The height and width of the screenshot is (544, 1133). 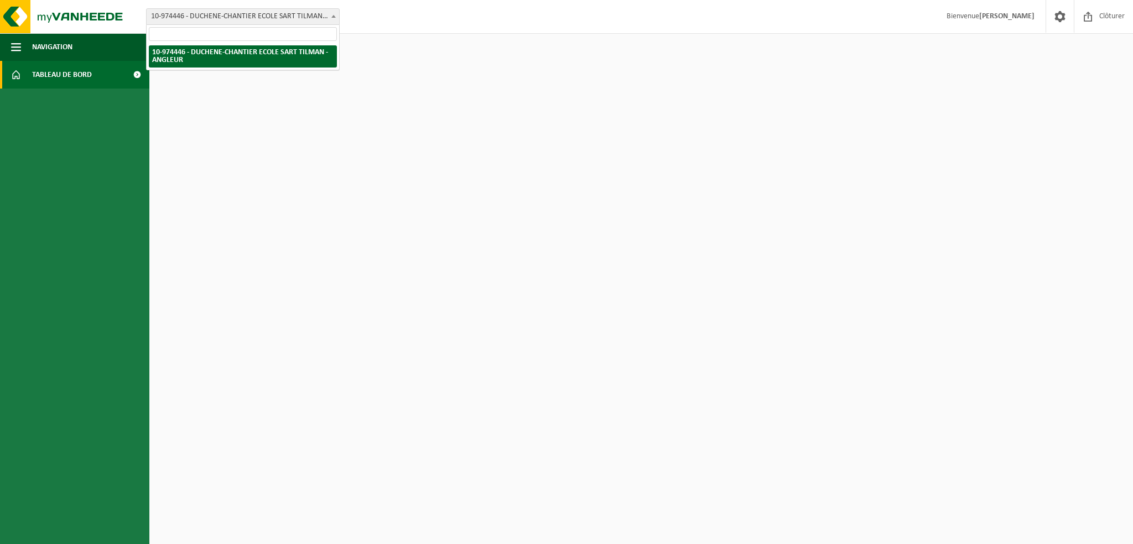 I want to click on span: Navigation, so click(x=52, y=47).